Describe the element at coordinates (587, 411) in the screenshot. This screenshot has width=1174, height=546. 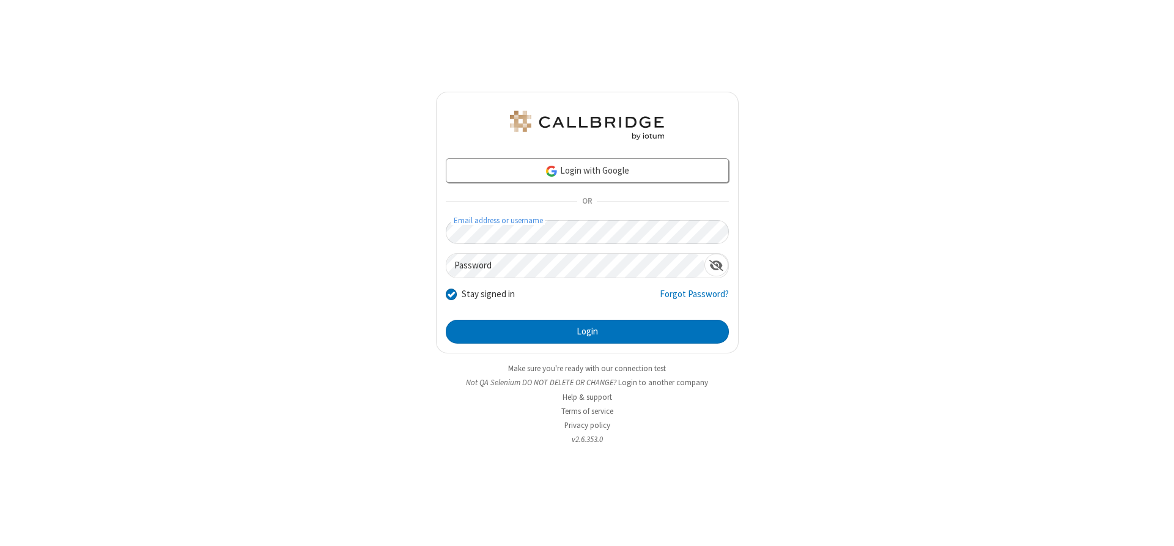
I see `a: Terms of service` at that location.